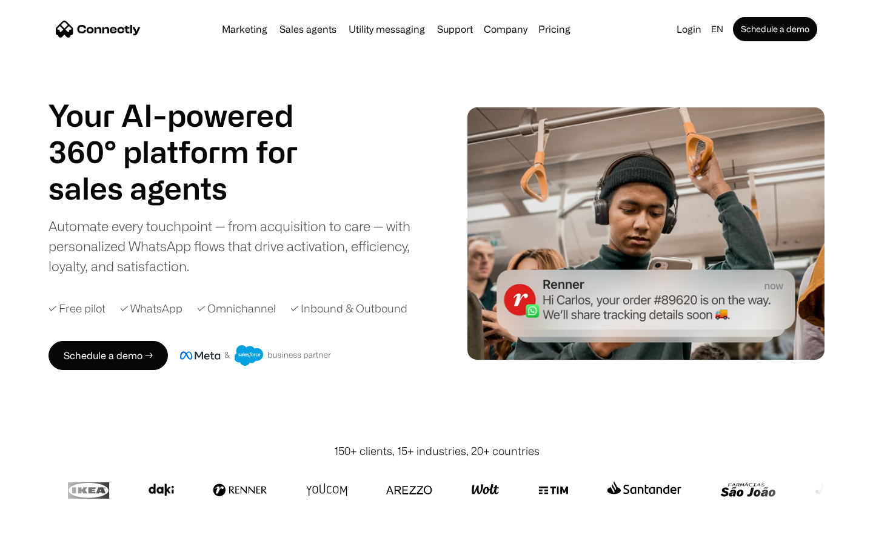 The image size is (873, 546). What do you see at coordinates (244, 29) in the screenshot?
I see `a: Marketing` at bounding box center [244, 29].